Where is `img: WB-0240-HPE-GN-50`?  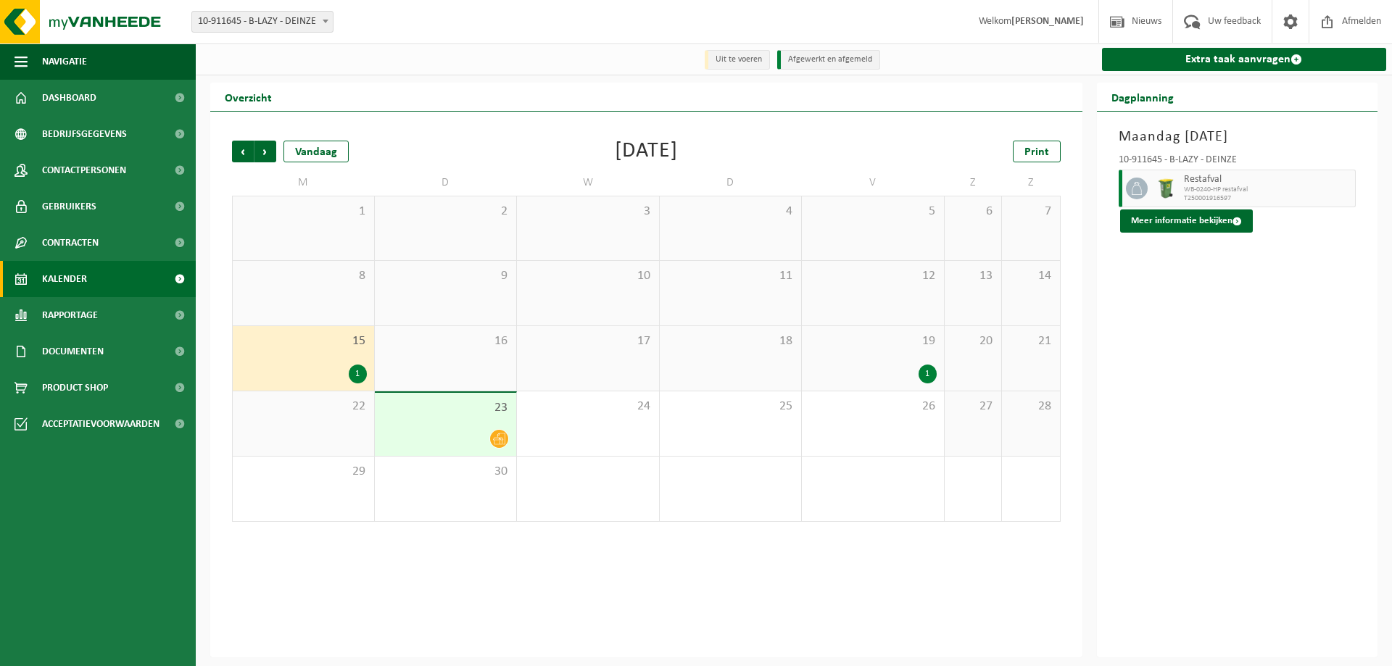 img: WB-0240-HPE-GN-50 is located at coordinates (1166, 189).